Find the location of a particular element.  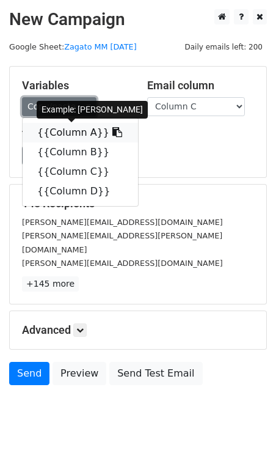

h5: Advanced is located at coordinates (138, 330).